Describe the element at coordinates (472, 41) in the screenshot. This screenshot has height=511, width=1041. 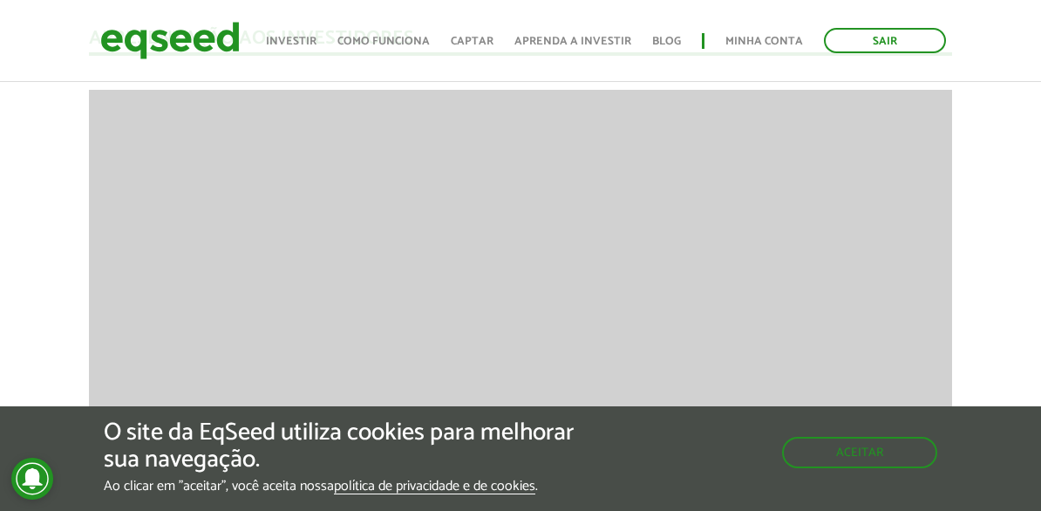
I see `a: Captar` at that location.